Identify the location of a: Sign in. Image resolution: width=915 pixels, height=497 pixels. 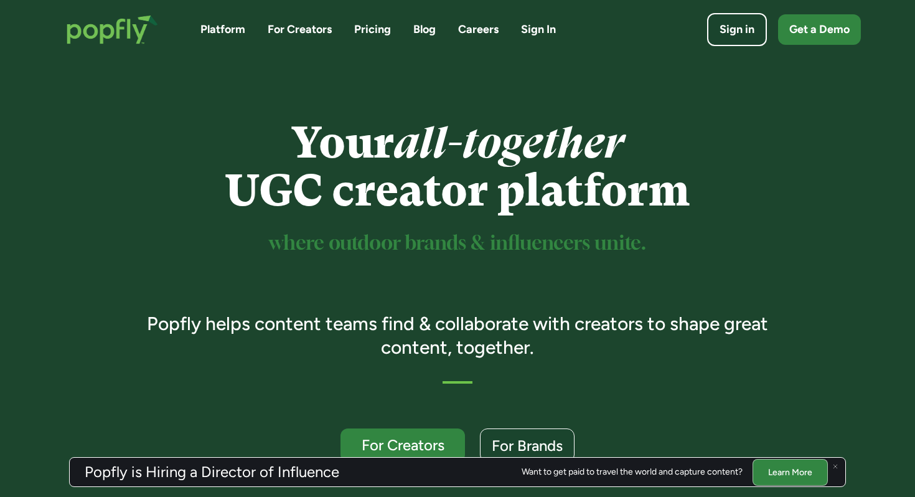
(737, 29).